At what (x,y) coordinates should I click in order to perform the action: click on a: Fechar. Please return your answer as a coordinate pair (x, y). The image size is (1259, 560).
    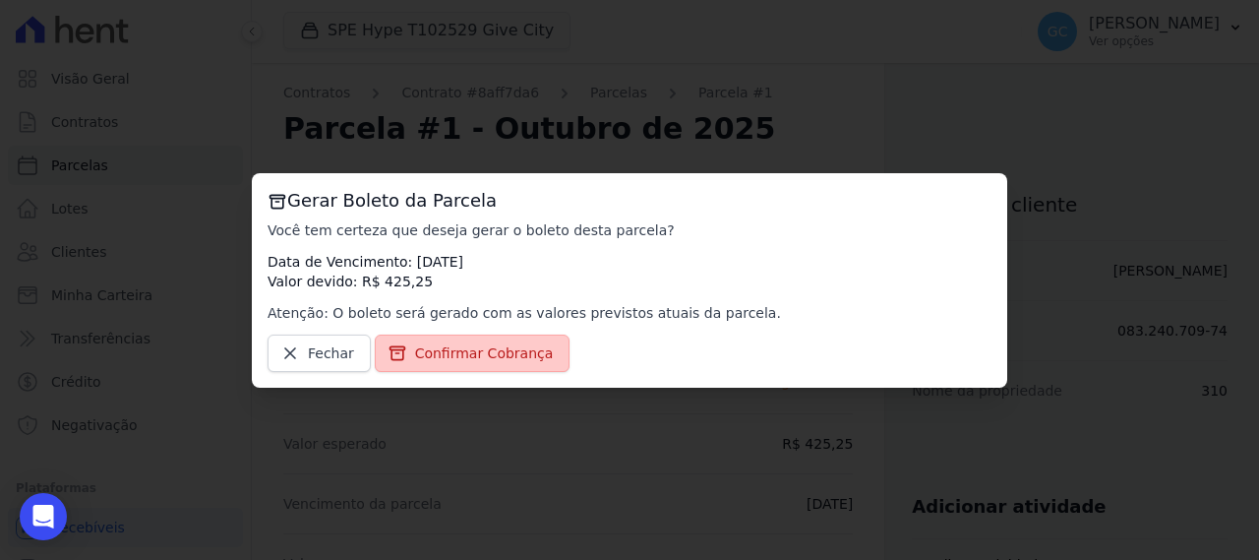
    Looking at the image, I should click on (319, 353).